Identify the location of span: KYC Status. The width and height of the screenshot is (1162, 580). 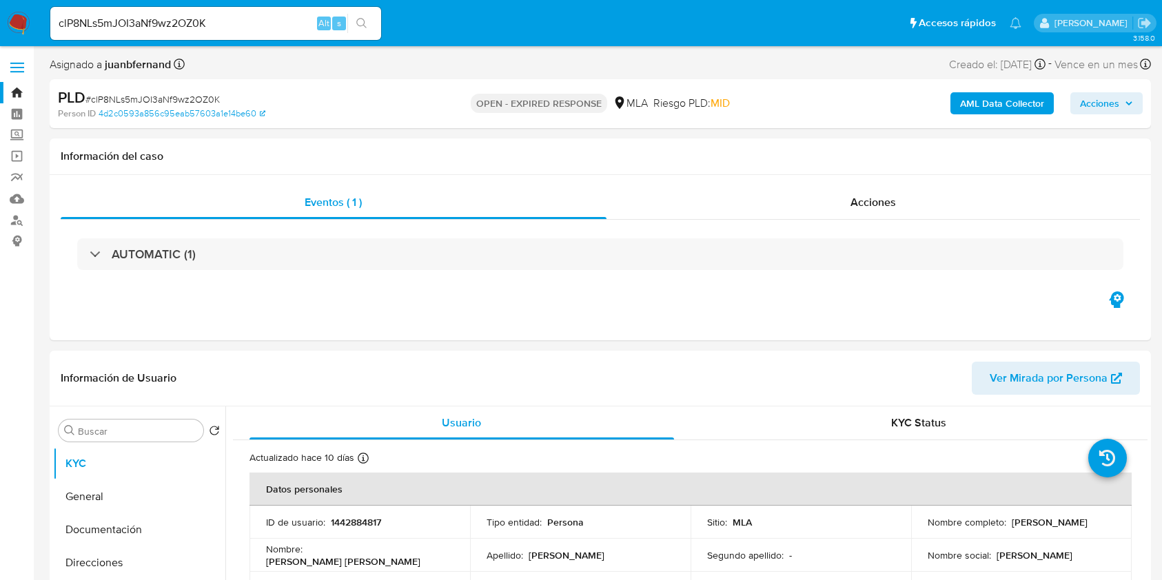
(919, 423).